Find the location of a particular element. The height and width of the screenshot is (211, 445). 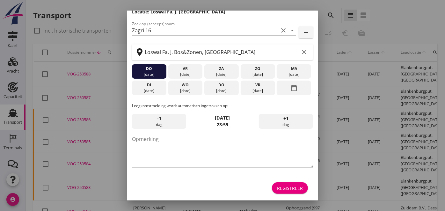

div: zo is located at coordinates (258, 69).